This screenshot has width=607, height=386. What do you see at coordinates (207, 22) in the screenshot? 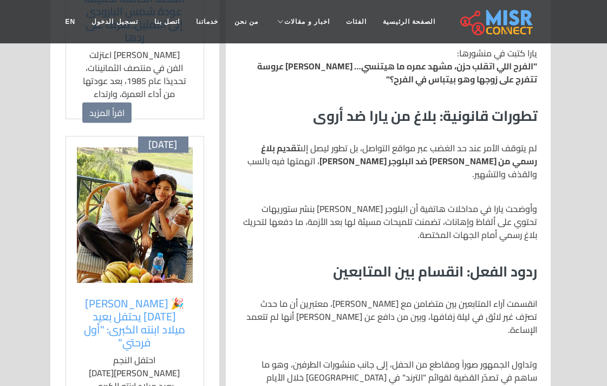
I see `a: خدماتنا` at bounding box center [207, 22].